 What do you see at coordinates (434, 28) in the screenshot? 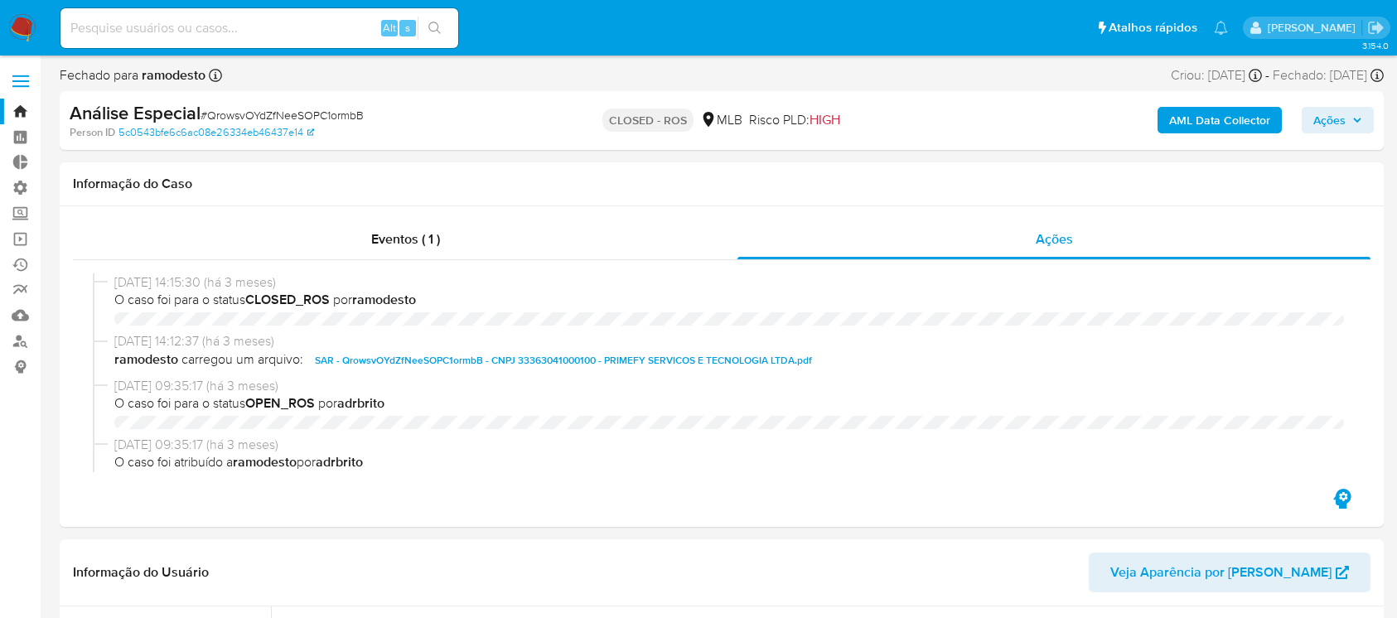
I see `button: search-icon` at bounding box center [434, 28].